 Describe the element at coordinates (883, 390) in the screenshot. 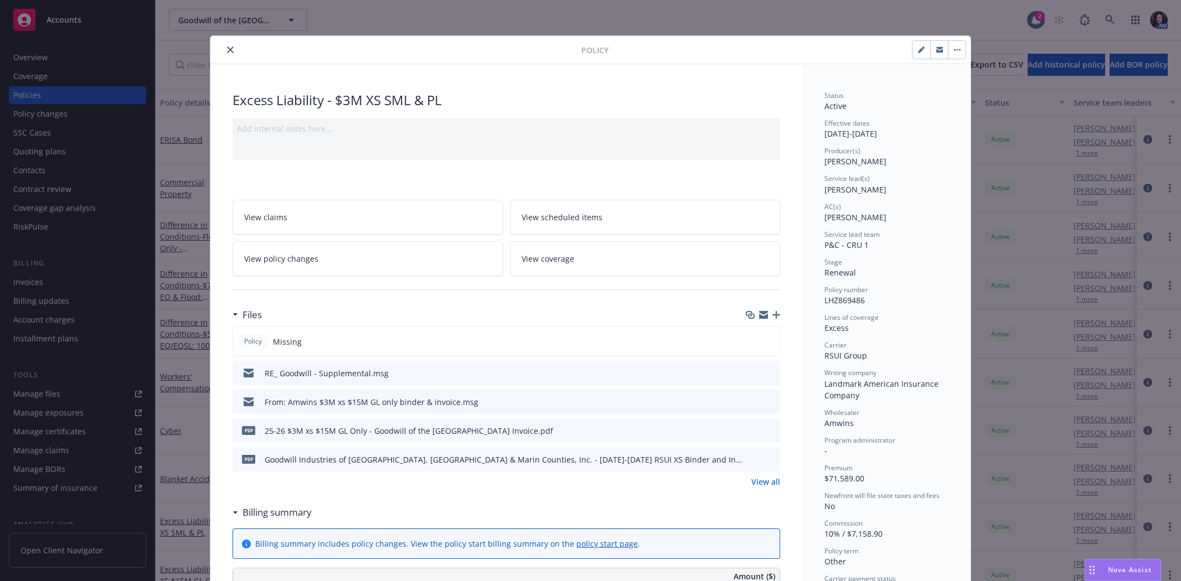

I see `span: Landmark American Insurance Company` at that location.